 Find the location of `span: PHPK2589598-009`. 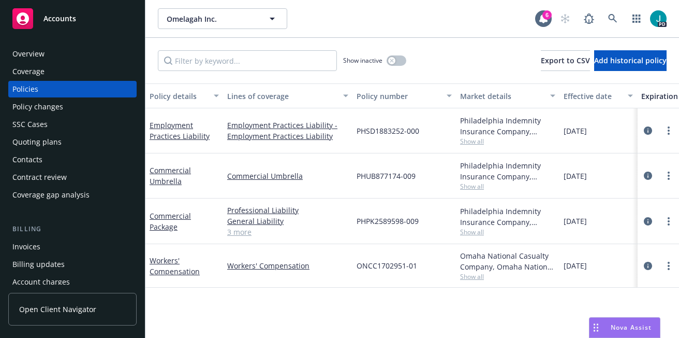

span: PHPK2589598-009 is located at coordinates (388, 221).